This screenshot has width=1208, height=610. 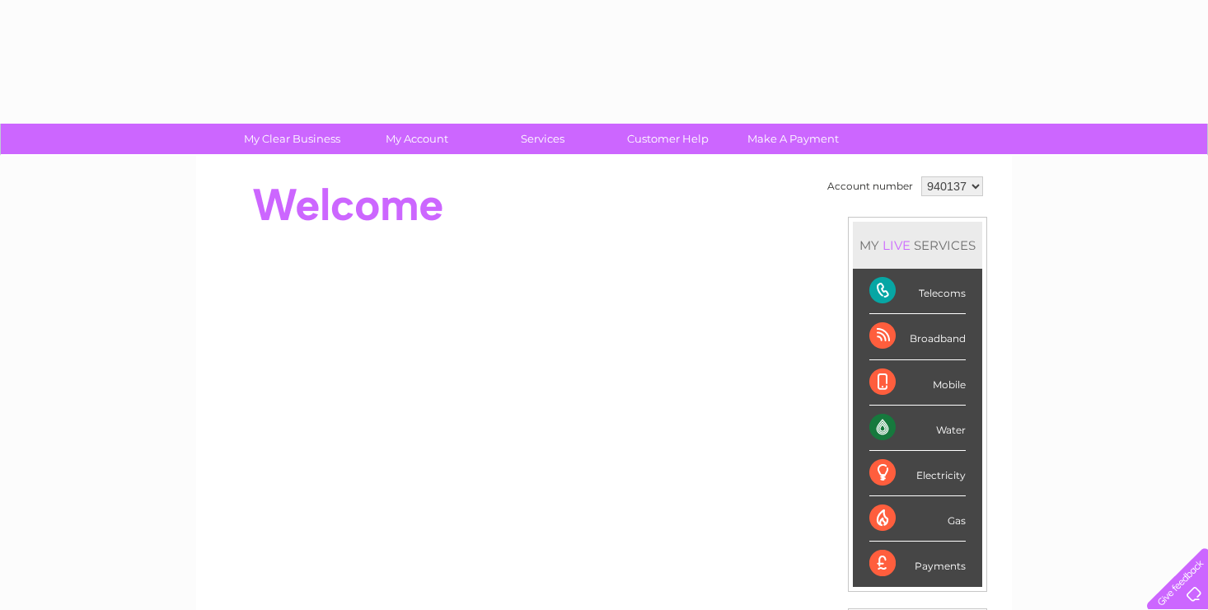 What do you see at coordinates (917, 291) in the screenshot?
I see `div: Telecoms` at bounding box center [917, 291].